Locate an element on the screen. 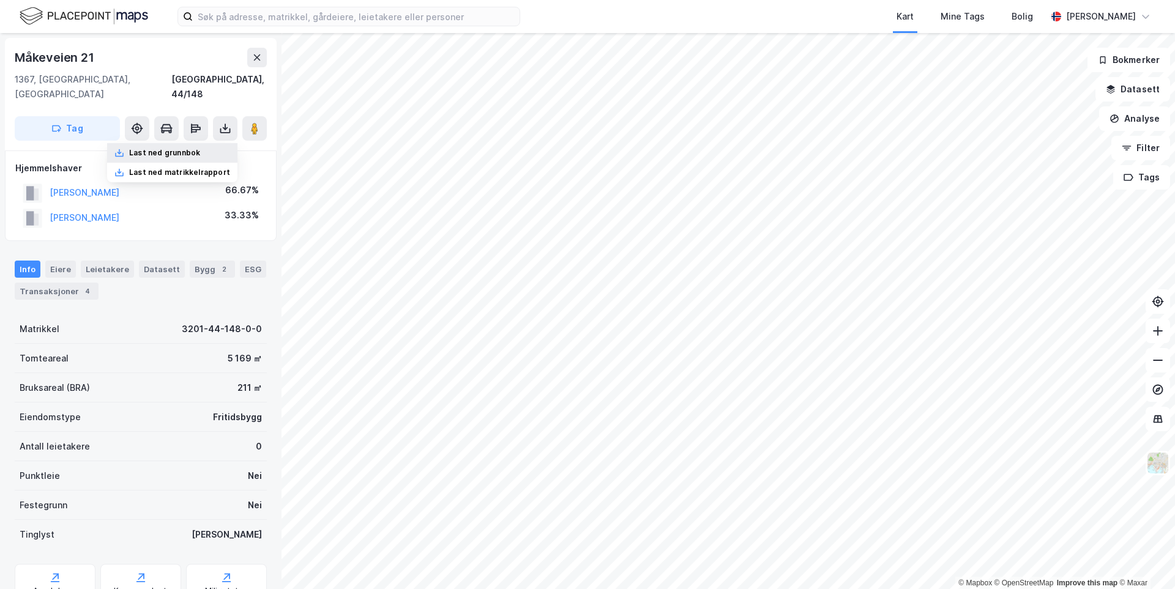 The height and width of the screenshot is (589, 1175). div: Kart is located at coordinates (905, 17).